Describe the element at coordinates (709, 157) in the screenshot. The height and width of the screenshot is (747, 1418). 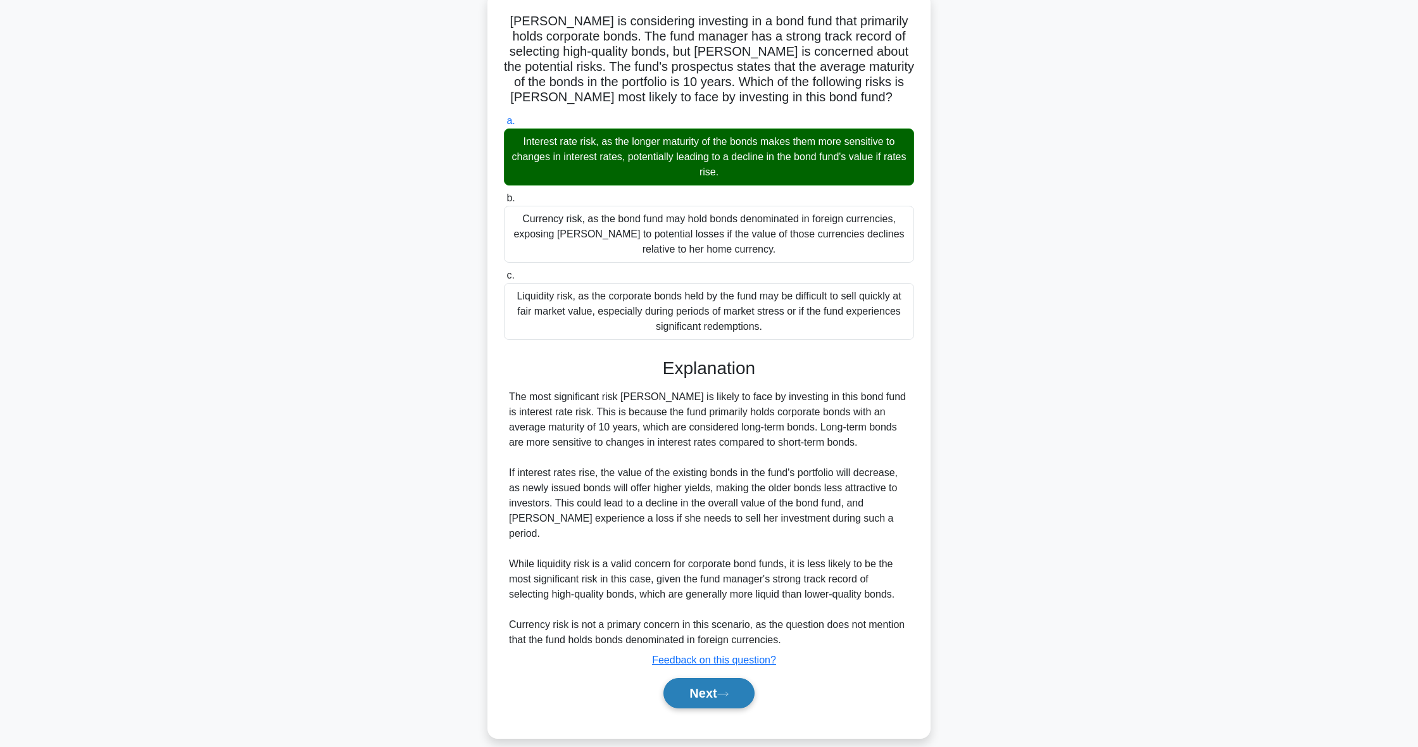
I see `div: Interest rate risk, as the longer maturity of the bonds makes them more sensitive to changes in i...` at that location.